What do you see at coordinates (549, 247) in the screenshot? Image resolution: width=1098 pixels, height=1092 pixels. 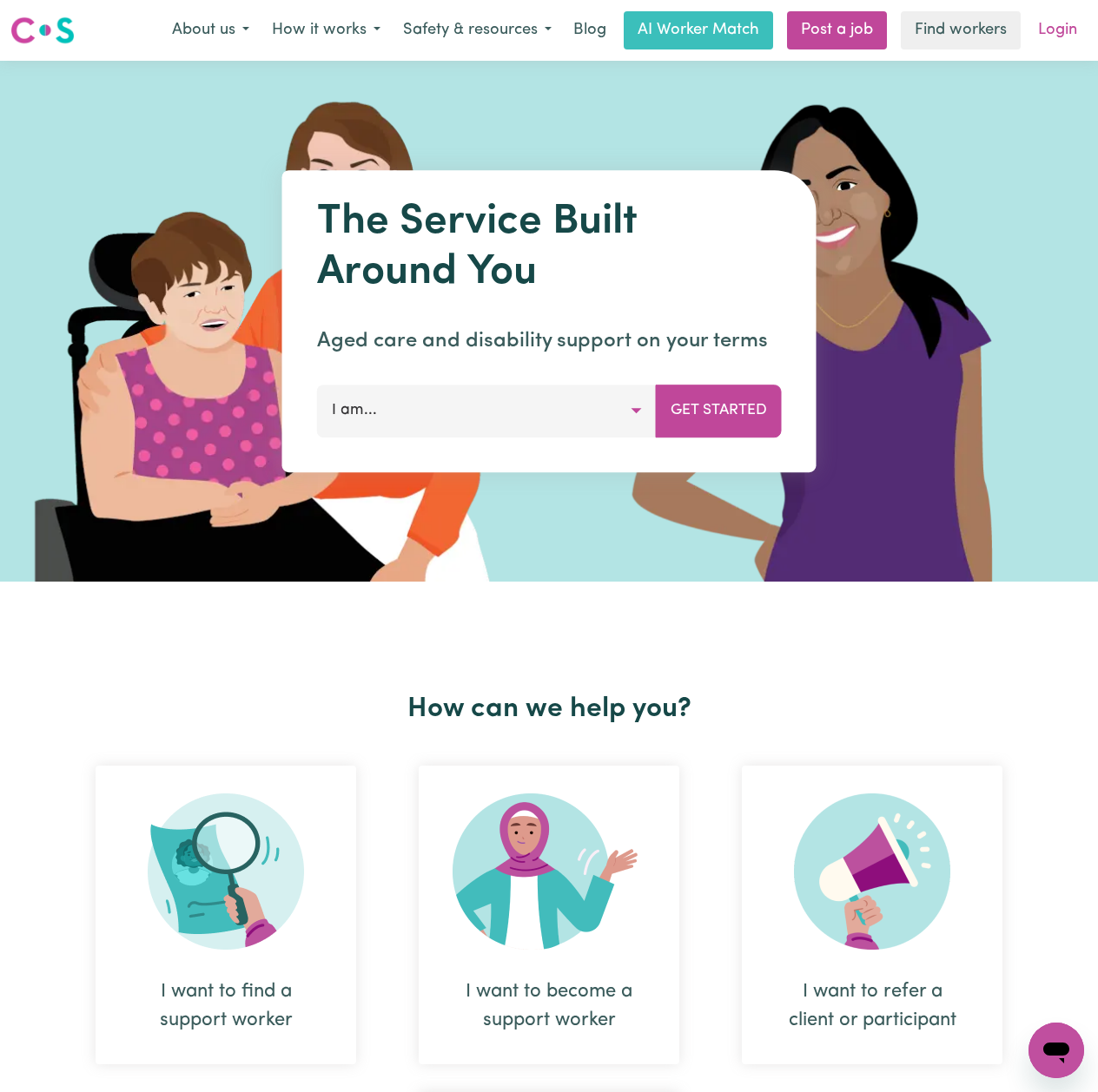 I see `h1: The Service Built Around You` at bounding box center [549, 247].